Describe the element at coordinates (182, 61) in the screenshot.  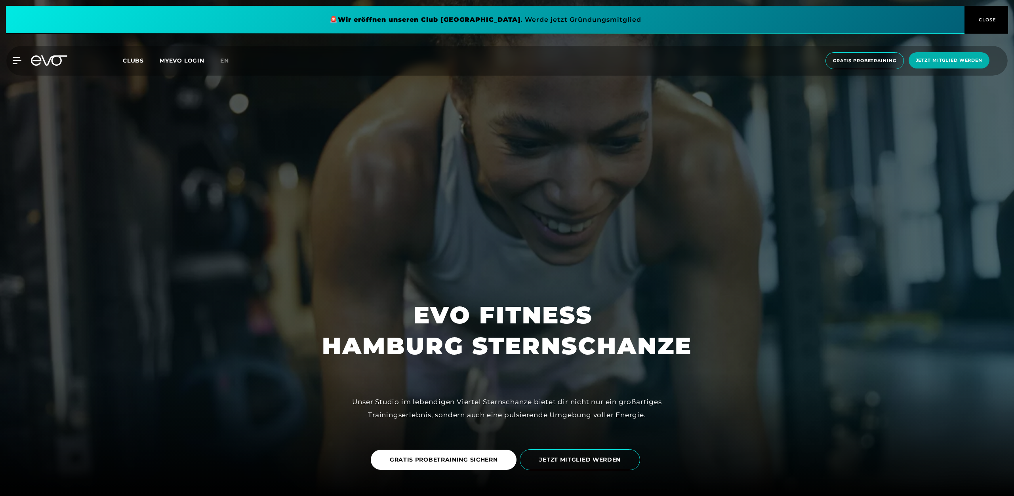
I see `a: MYEVO LOGIN` at that location.